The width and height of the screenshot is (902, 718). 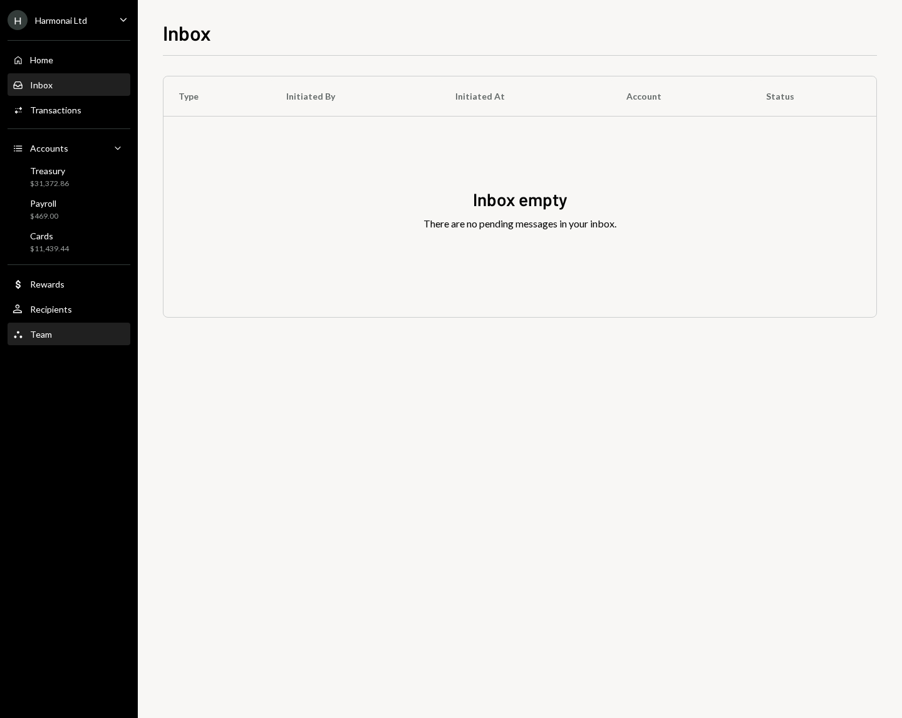 What do you see at coordinates (50, 236) in the screenshot?
I see `div: Cards` at bounding box center [50, 236].